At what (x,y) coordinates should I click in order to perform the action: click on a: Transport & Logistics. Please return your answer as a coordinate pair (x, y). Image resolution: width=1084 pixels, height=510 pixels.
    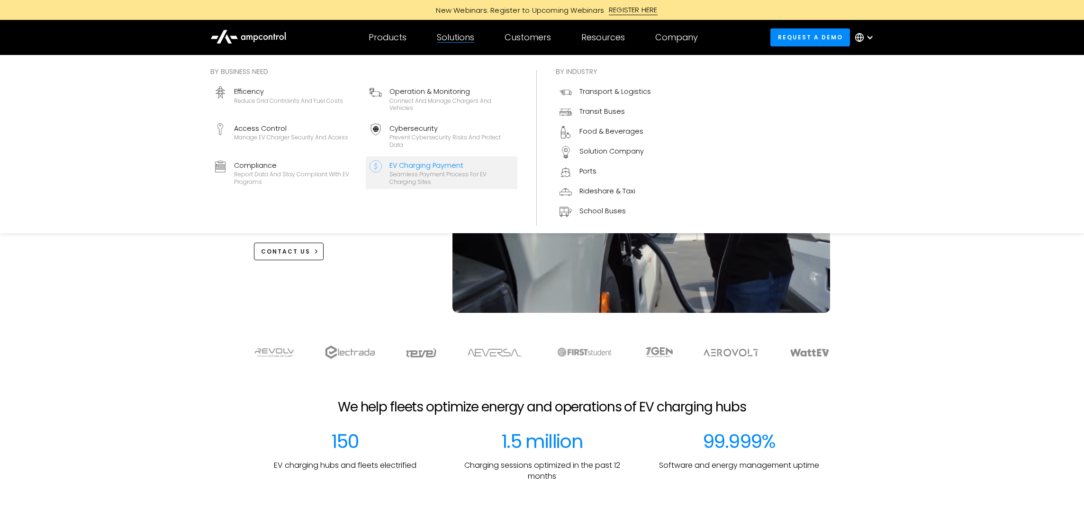
    Looking at the image, I should click on (605, 92).